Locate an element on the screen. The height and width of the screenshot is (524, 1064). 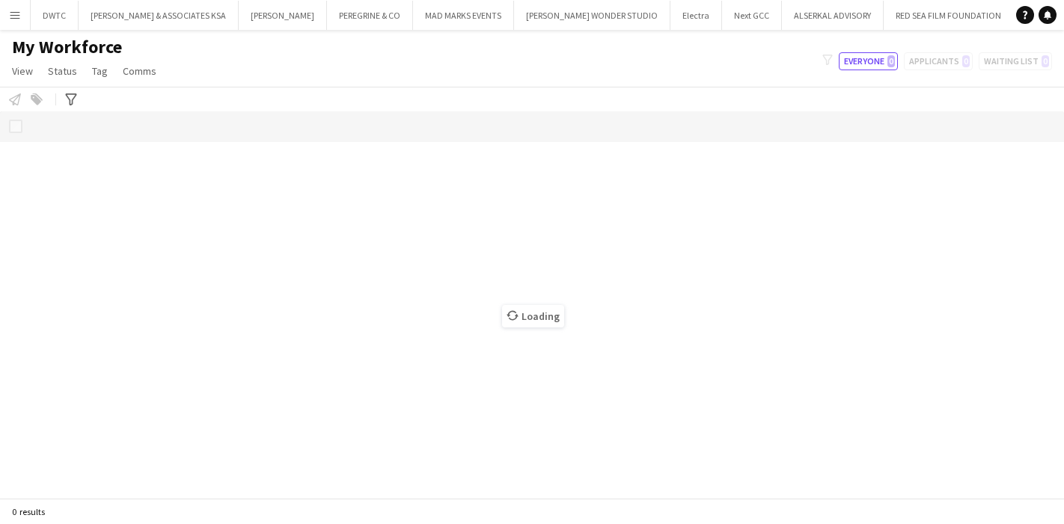
button: PEREGRINE & CO is located at coordinates (369, 15).